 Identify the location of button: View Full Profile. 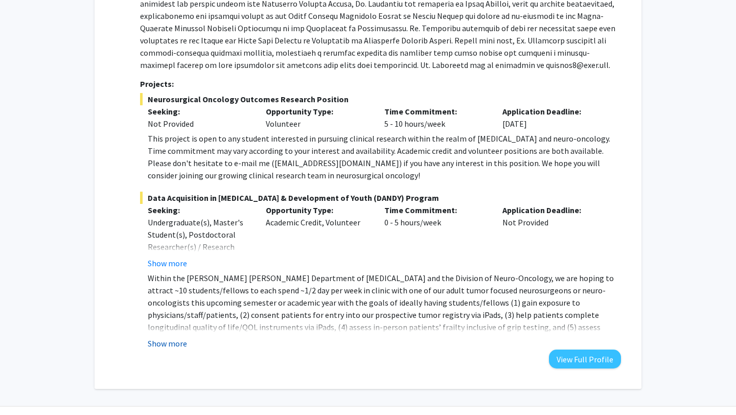
(585, 359).